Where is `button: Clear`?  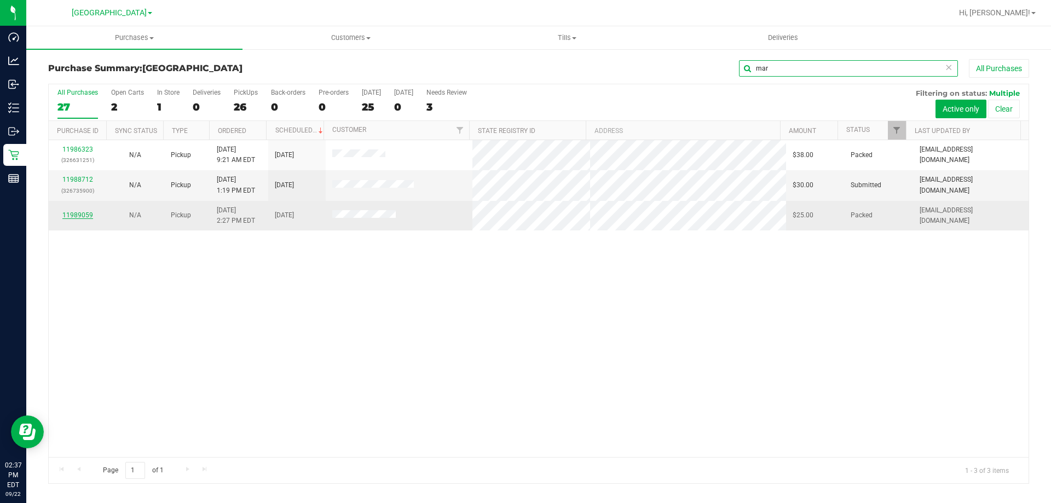
button: Clear is located at coordinates (1004, 109).